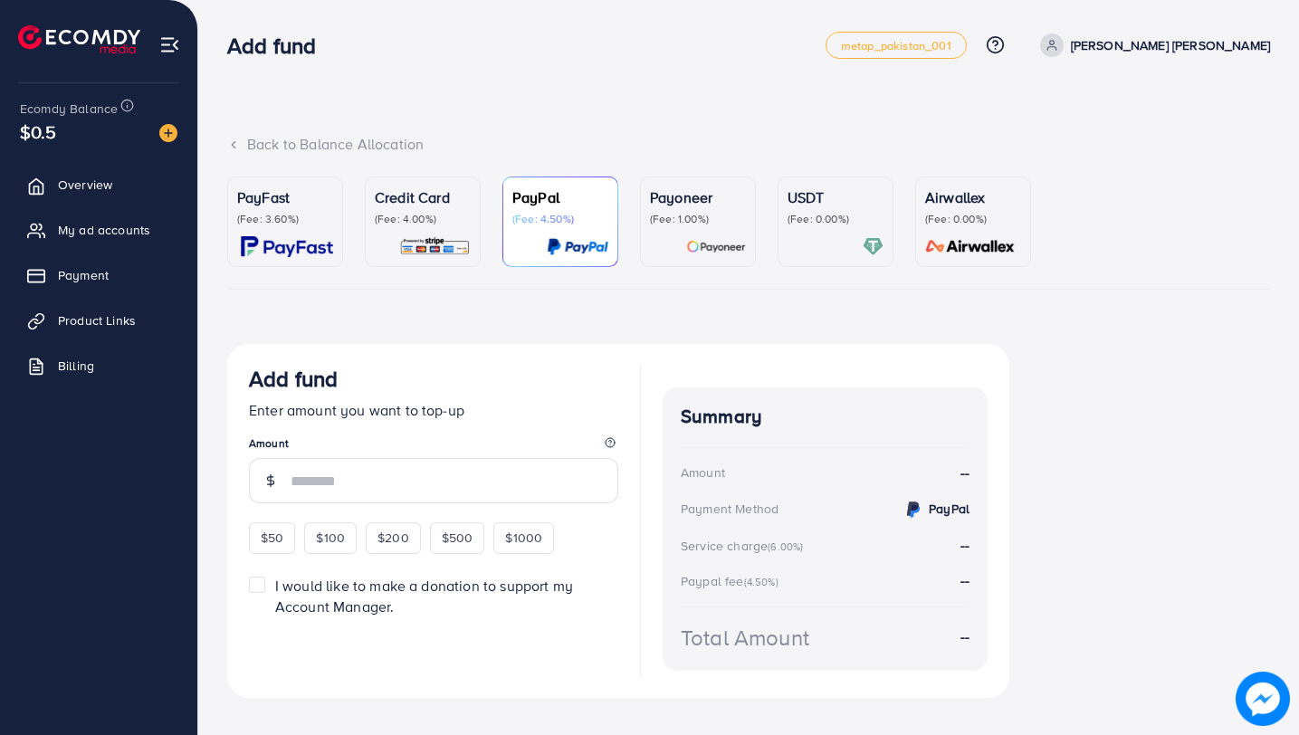  What do you see at coordinates (560, 197) in the screenshot?
I see `p: PayPal` at bounding box center [560, 197].